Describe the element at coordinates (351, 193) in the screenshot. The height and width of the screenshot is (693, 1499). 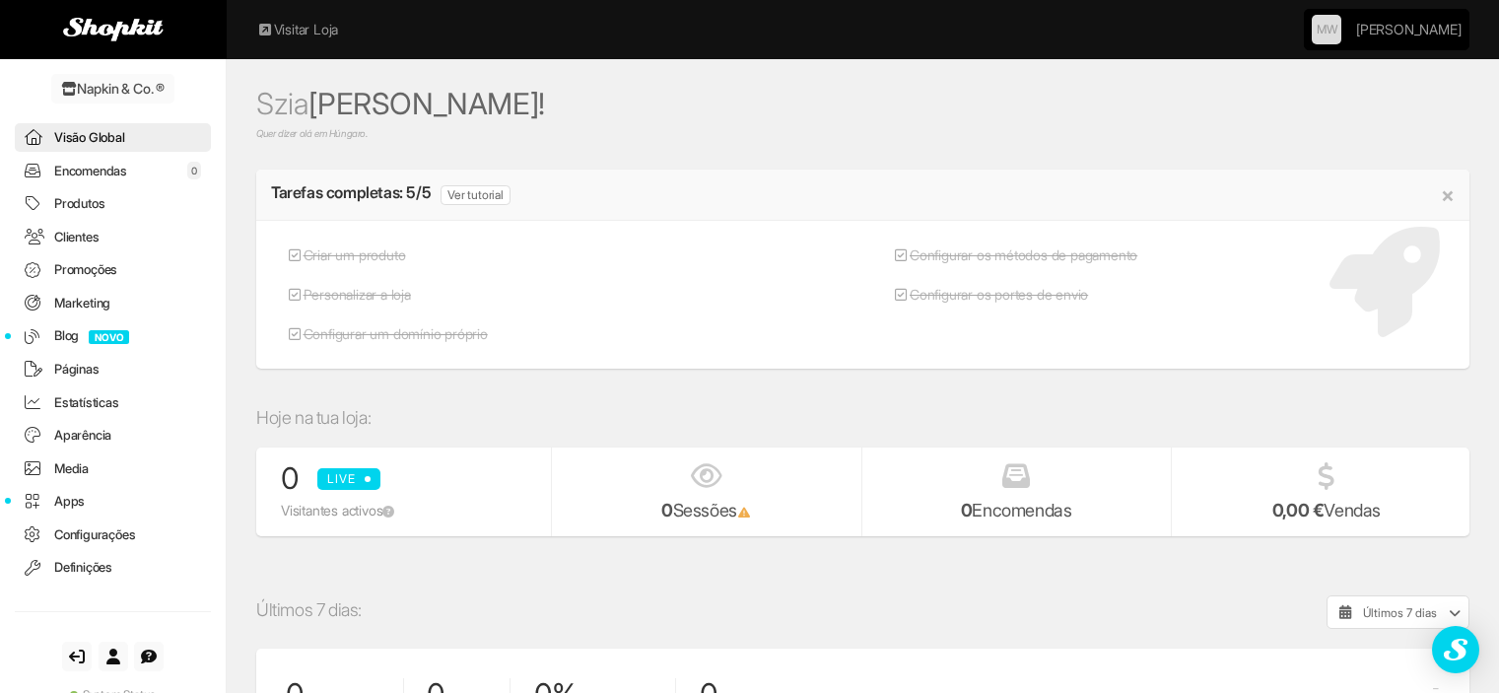
I see `h3: Tarefas completas: 5/5` at that location.